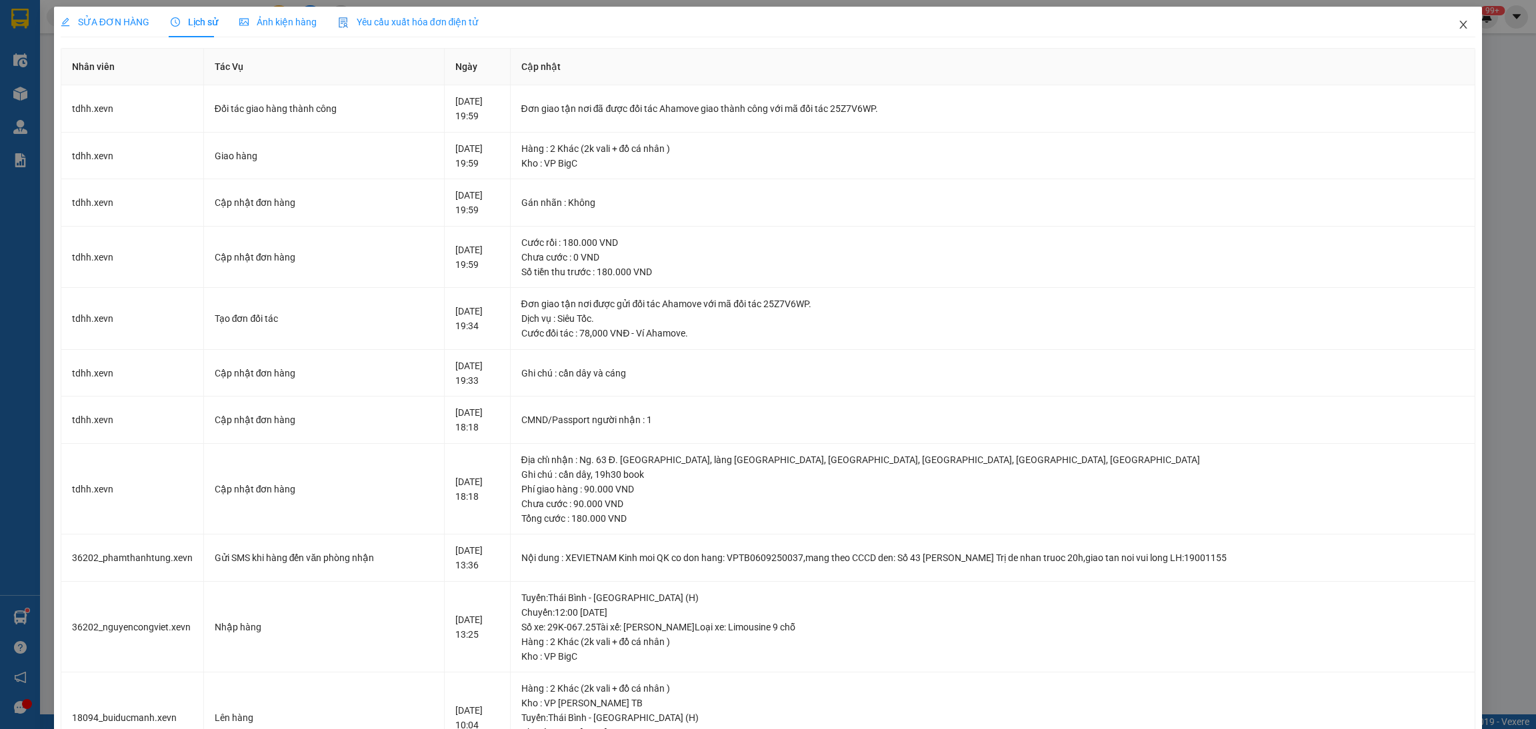  I want to click on div: Dịch vụ : Siêu Tốc., so click(993, 319).